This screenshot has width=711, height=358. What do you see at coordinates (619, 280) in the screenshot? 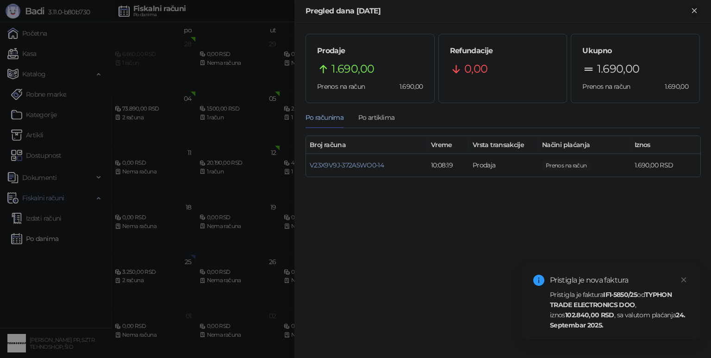
I see `div: Pristigla je nova faktura` at bounding box center [619, 280].